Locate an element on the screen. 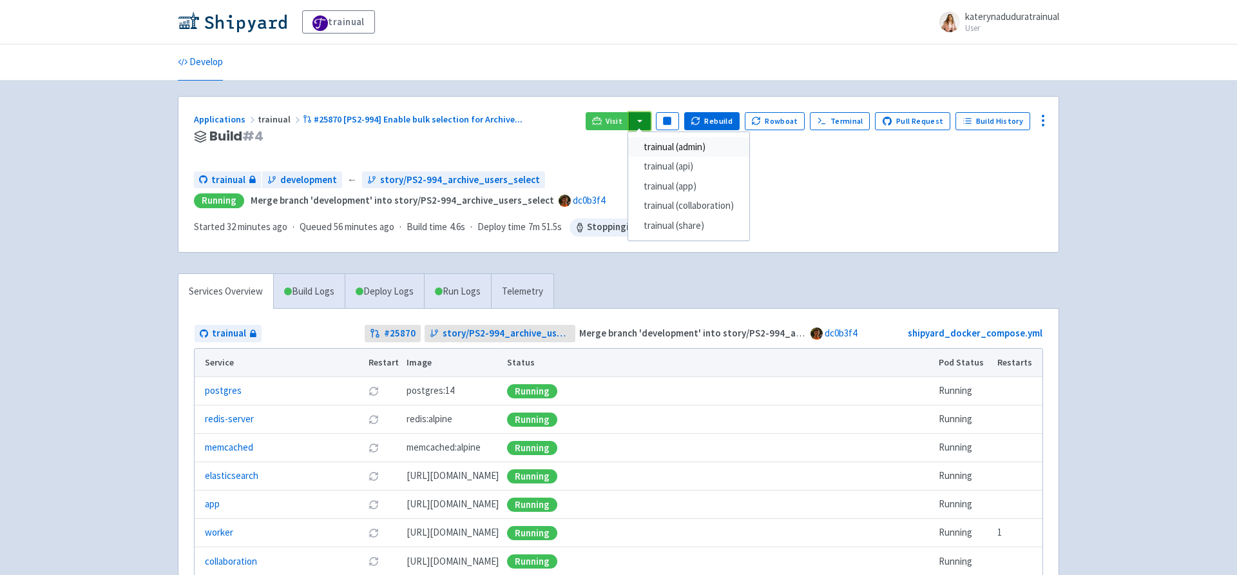 The width and height of the screenshot is (1237, 575). th: Restarts is located at coordinates (1018, 363).